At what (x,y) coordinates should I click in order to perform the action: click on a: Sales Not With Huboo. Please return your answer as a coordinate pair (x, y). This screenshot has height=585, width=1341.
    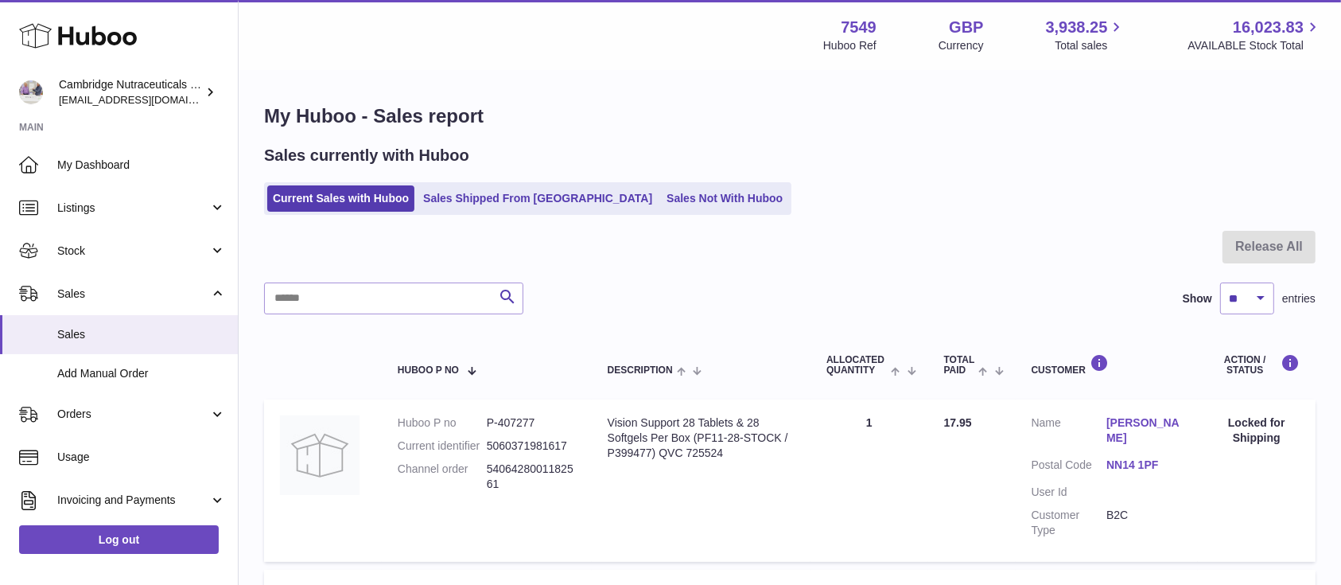
    Looking at the image, I should click on (725, 198).